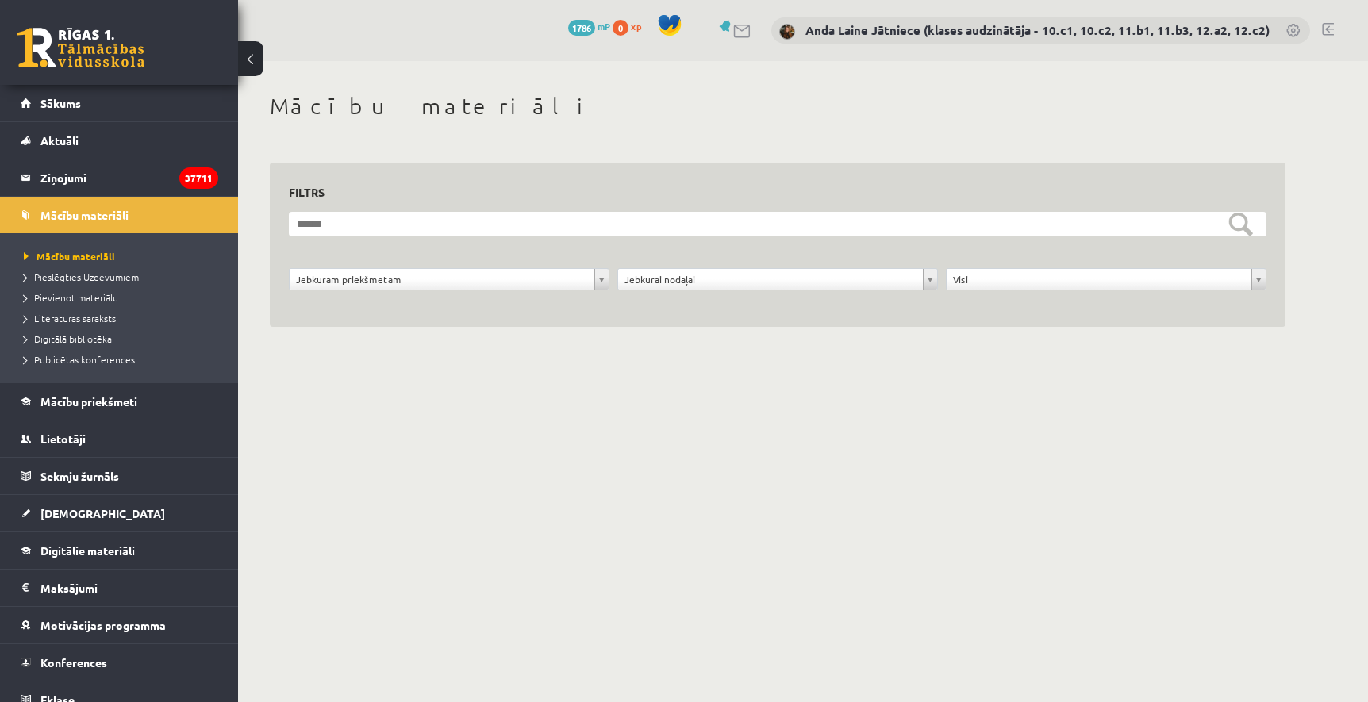 This screenshot has width=1368, height=702. What do you see at coordinates (119, 439) in the screenshot?
I see `a: Lietotāji` at bounding box center [119, 439].